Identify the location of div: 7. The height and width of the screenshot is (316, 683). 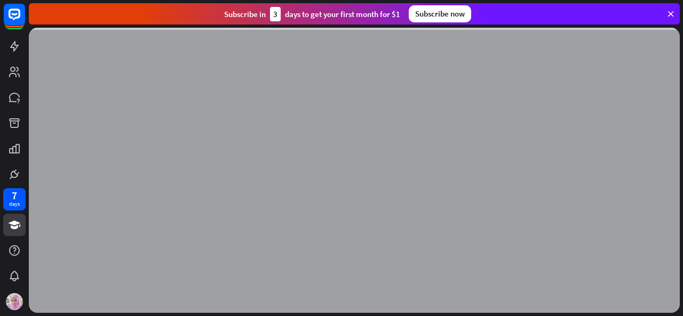
(14, 196).